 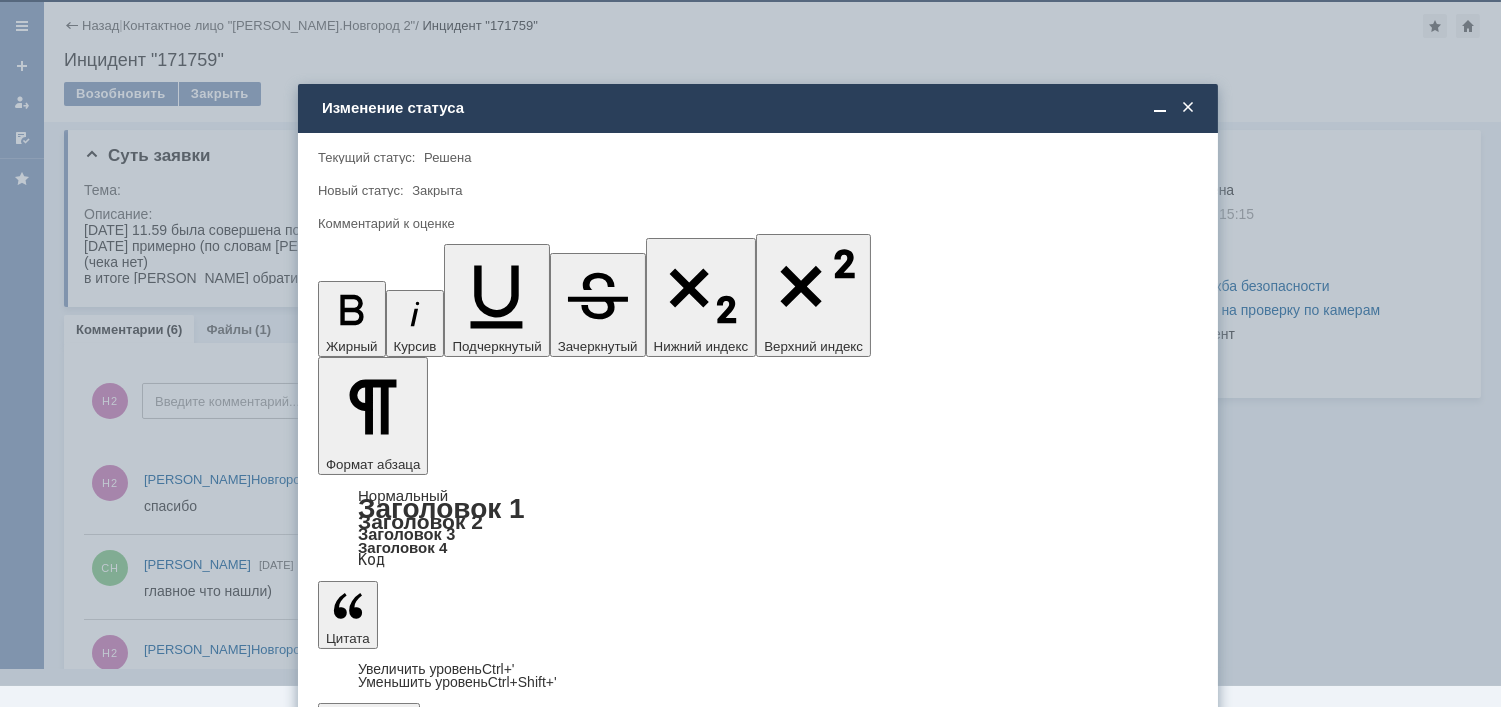 I want to click on button: Верхний индекс, so click(x=813, y=295).